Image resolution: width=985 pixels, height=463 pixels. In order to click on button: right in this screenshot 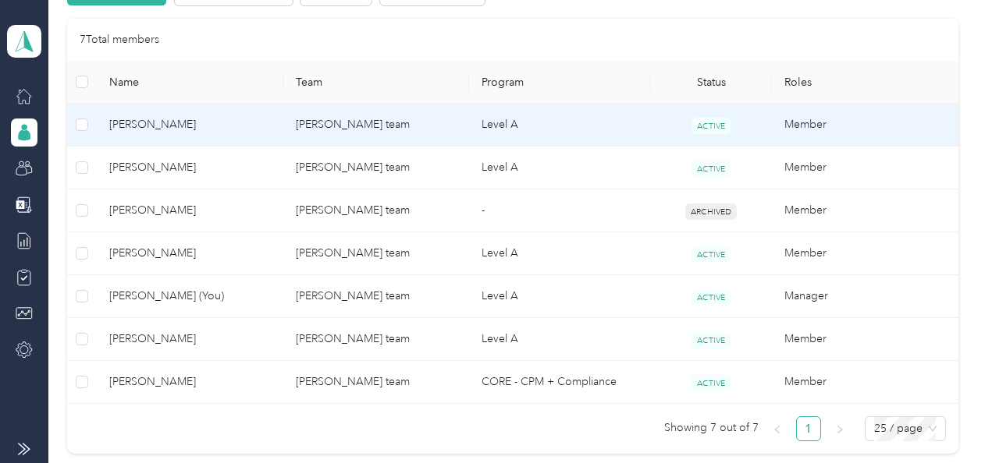, I will do `click(840, 429)`.